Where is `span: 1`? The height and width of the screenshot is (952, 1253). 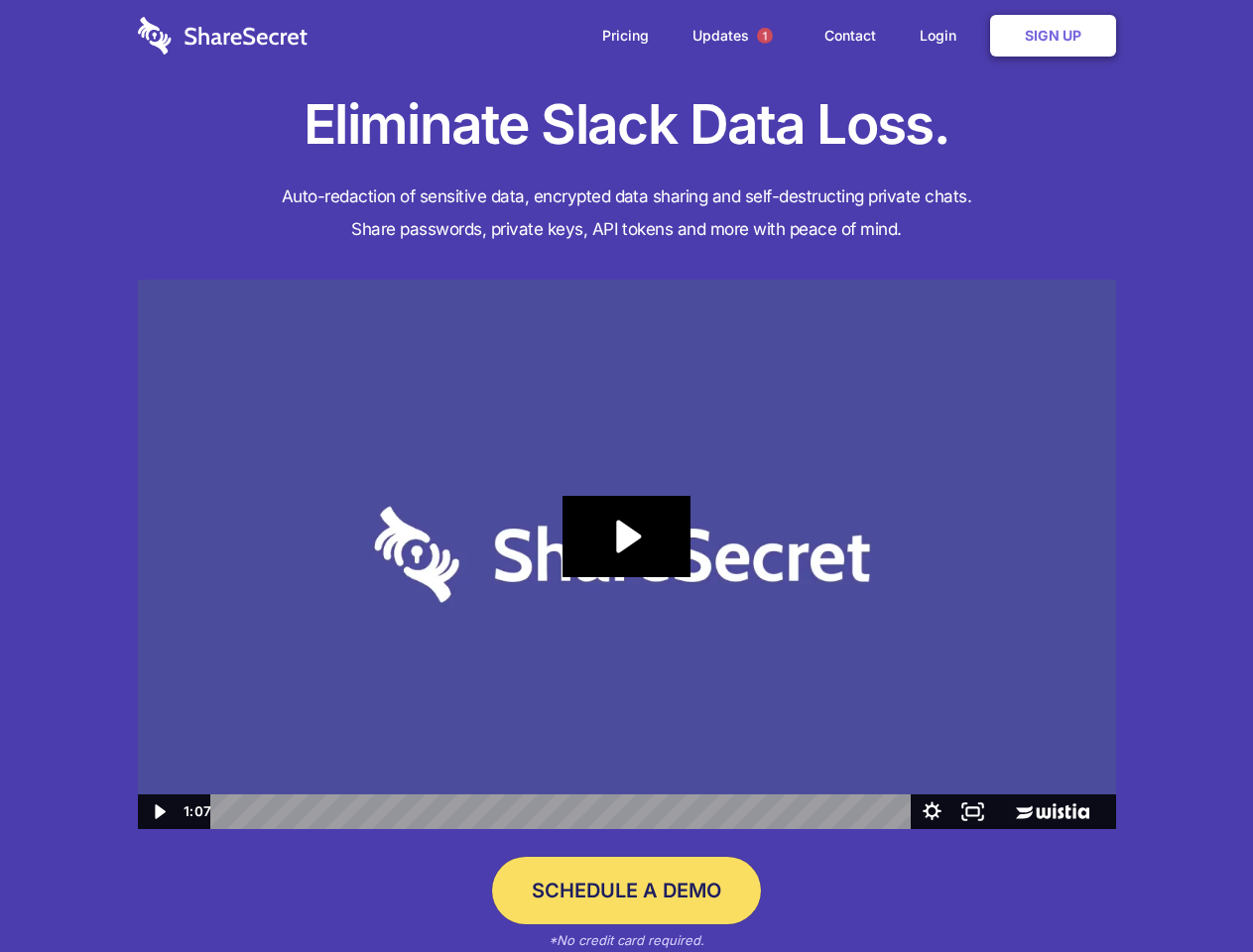
span: 1 is located at coordinates (766, 36).